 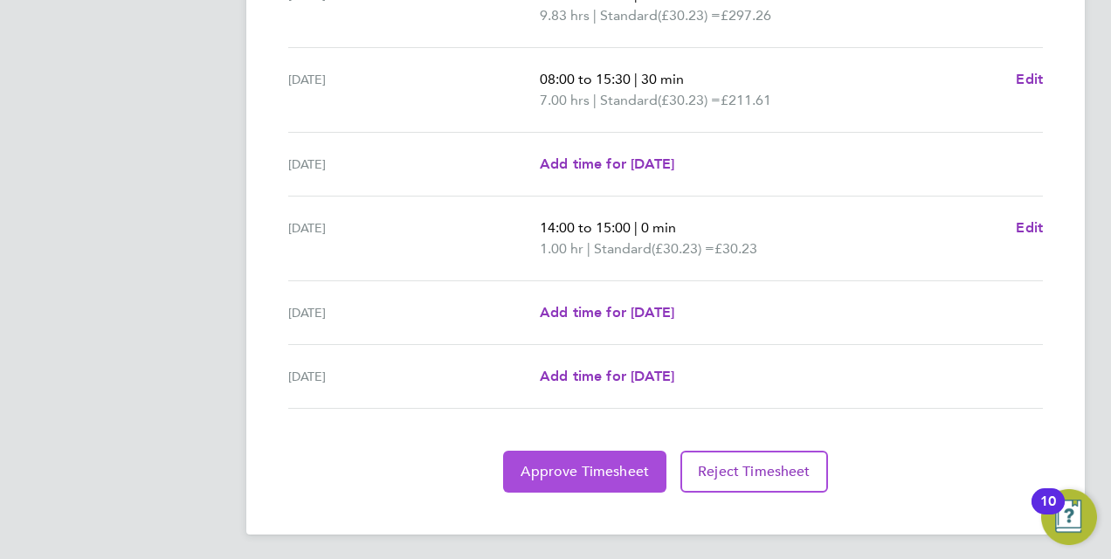 What do you see at coordinates (754, 472) in the screenshot?
I see `button: Reject Timesheet` at bounding box center [754, 472].